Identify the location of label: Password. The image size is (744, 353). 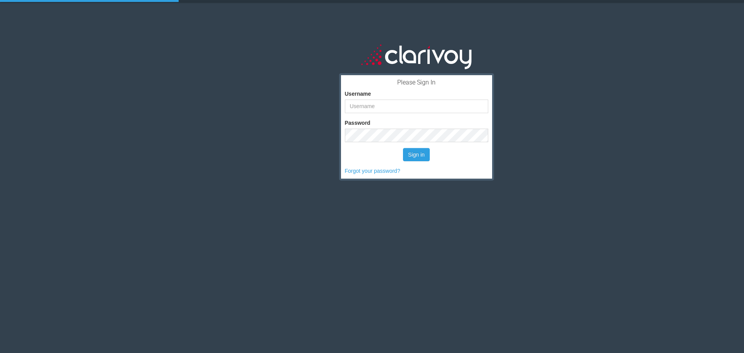
(358, 123).